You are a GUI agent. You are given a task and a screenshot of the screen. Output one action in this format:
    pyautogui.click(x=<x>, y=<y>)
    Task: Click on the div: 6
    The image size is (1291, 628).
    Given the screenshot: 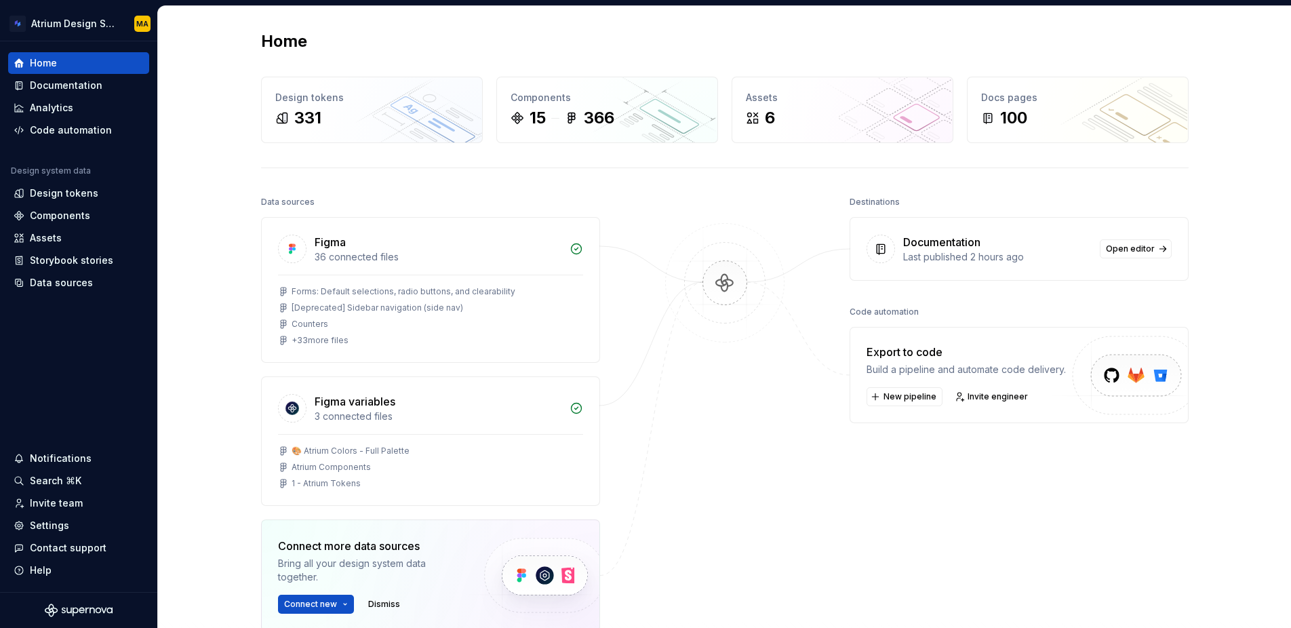 What is the action you would take?
    pyautogui.click(x=770, y=118)
    